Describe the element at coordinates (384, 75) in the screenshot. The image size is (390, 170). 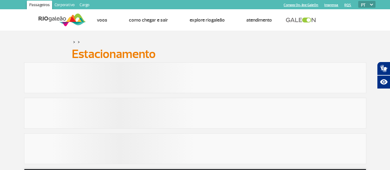
I see `div: Plugin de acessibilidade da Hand Talk.` at that location.